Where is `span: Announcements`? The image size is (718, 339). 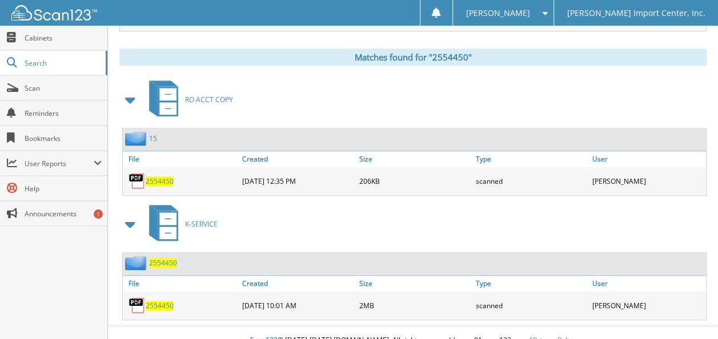 span: Announcements is located at coordinates (63, 214).